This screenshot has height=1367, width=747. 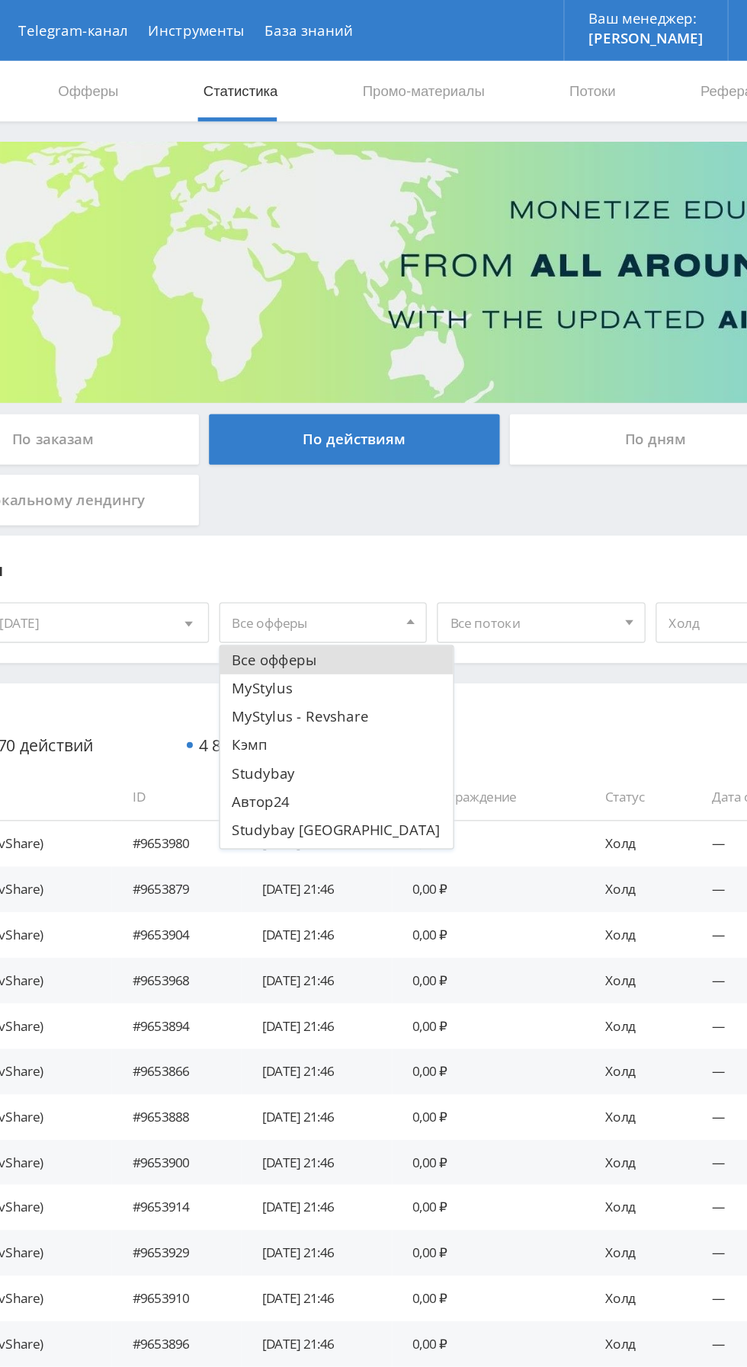 I want to click on a: Реферальная программа, so click(x=667, y=69).